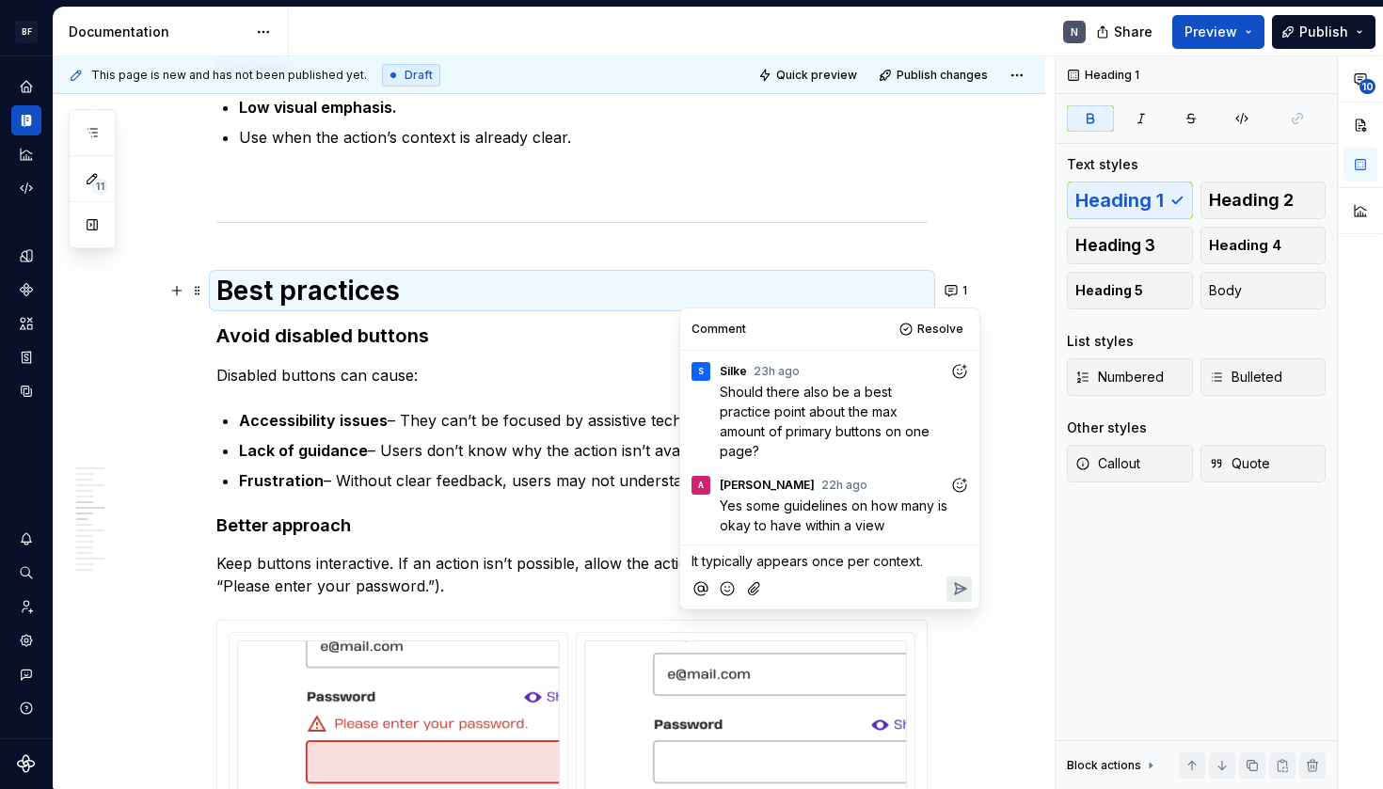  I want to click on span: Preview, so click(1210, 32).